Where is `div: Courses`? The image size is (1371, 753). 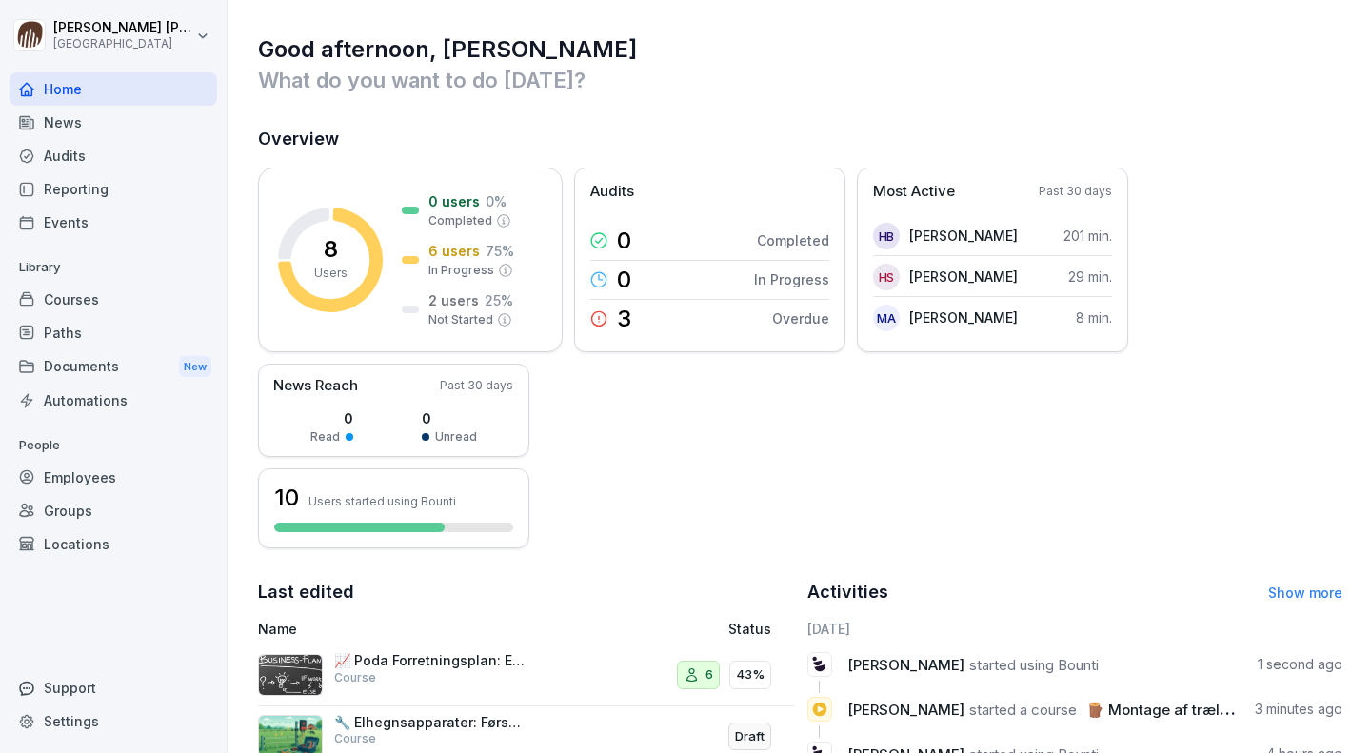 div: Courses is located at coordinates (113, 299).